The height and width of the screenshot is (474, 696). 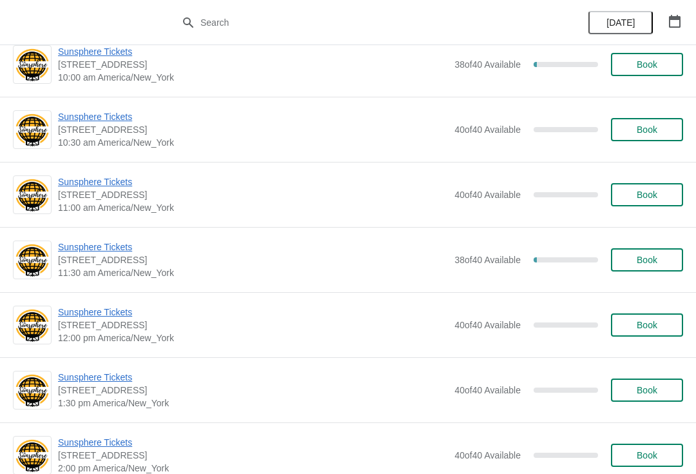 I want to click on img: Sunsphere Tickets | 810 Clinch Avenue, Knoxville, TN, USA | 11:30 am America/New_York, so click(x=32, y=260).